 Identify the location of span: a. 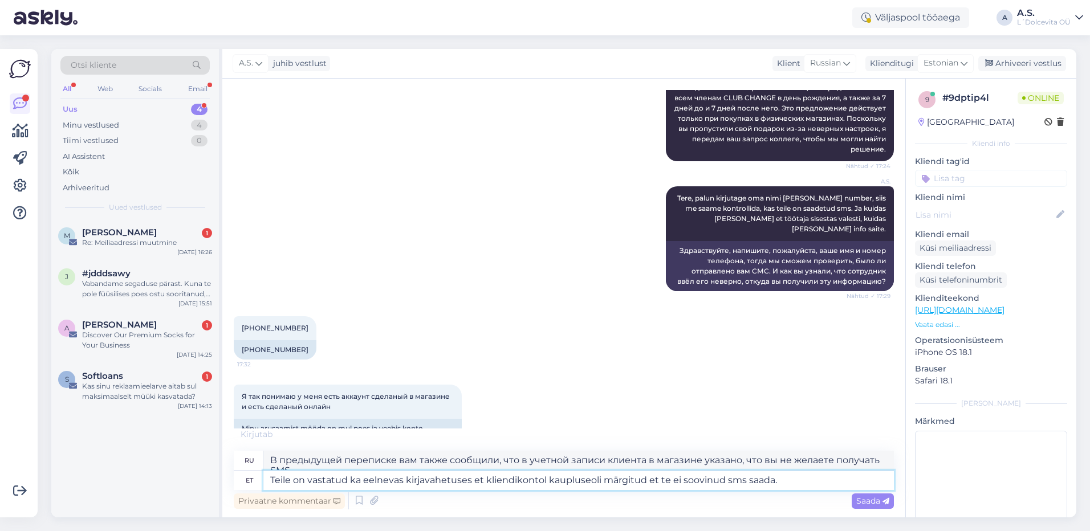
(67, 328).